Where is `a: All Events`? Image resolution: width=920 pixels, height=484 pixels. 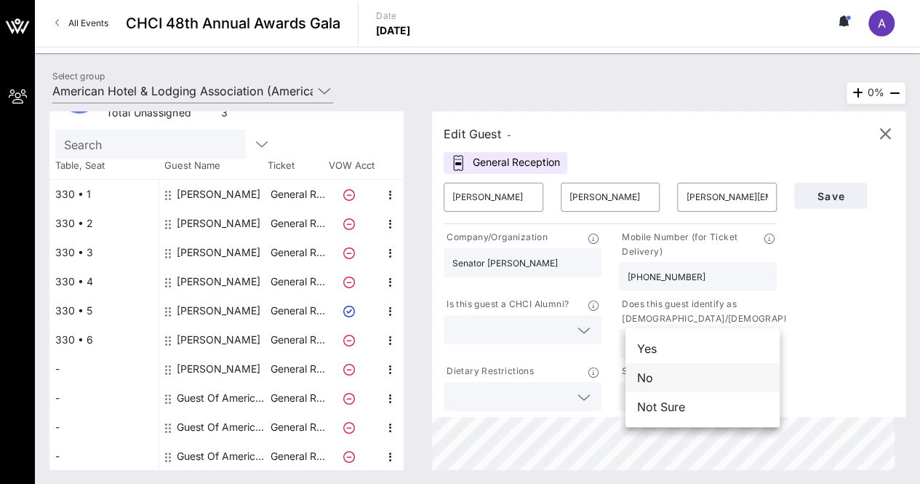 a: All Events is located at coordinates (81, 23).